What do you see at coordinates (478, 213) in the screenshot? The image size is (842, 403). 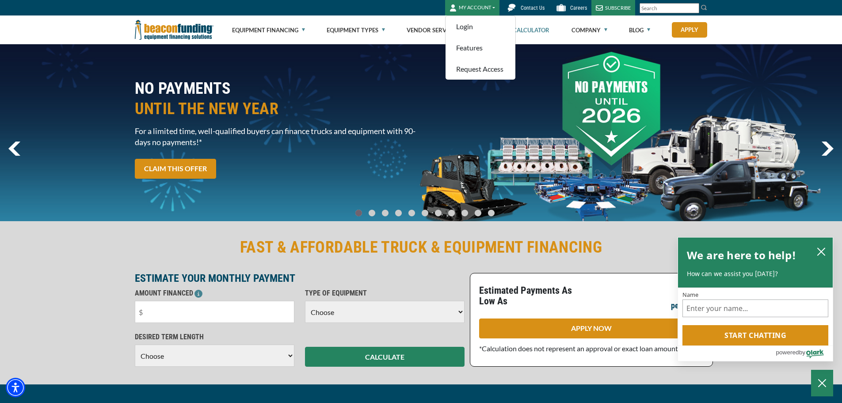 I see `a: Go To Slide 9` at bounding box center [478, 213].